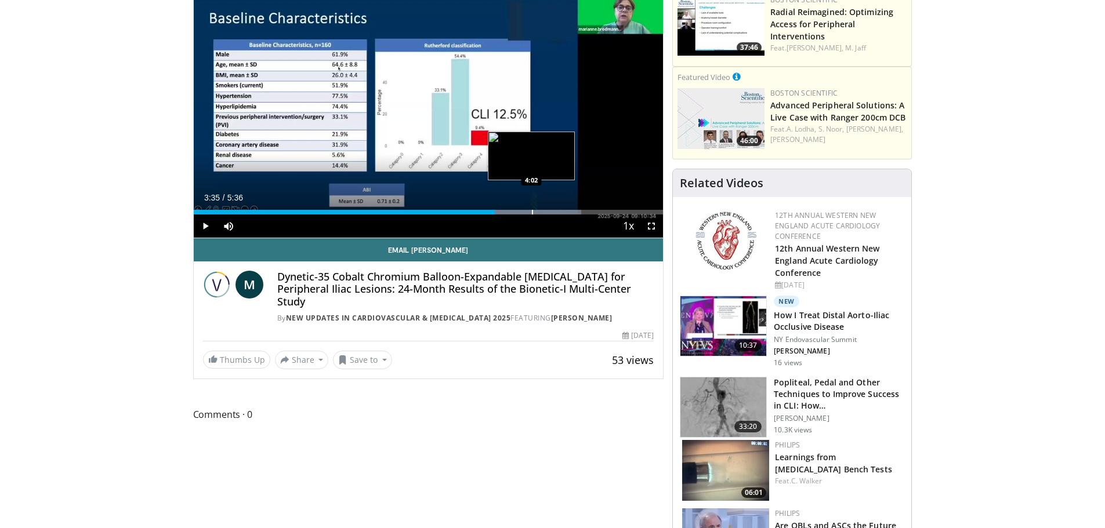 The image size is (1105, 528). Describe the element at coordinates (249, 285) in the screenshot. I see `a: M` at that location.